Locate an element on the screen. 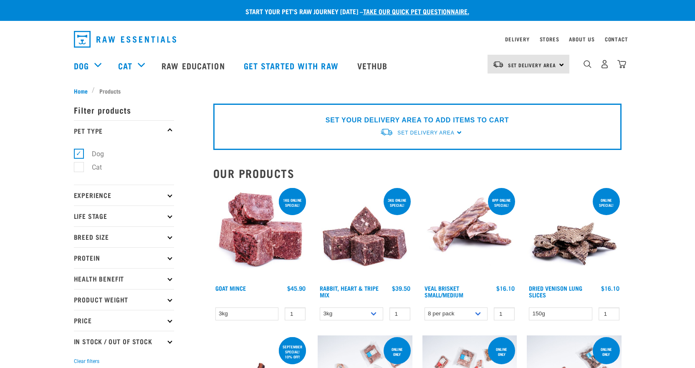  a: Cat is located at coordinates (125, 66).